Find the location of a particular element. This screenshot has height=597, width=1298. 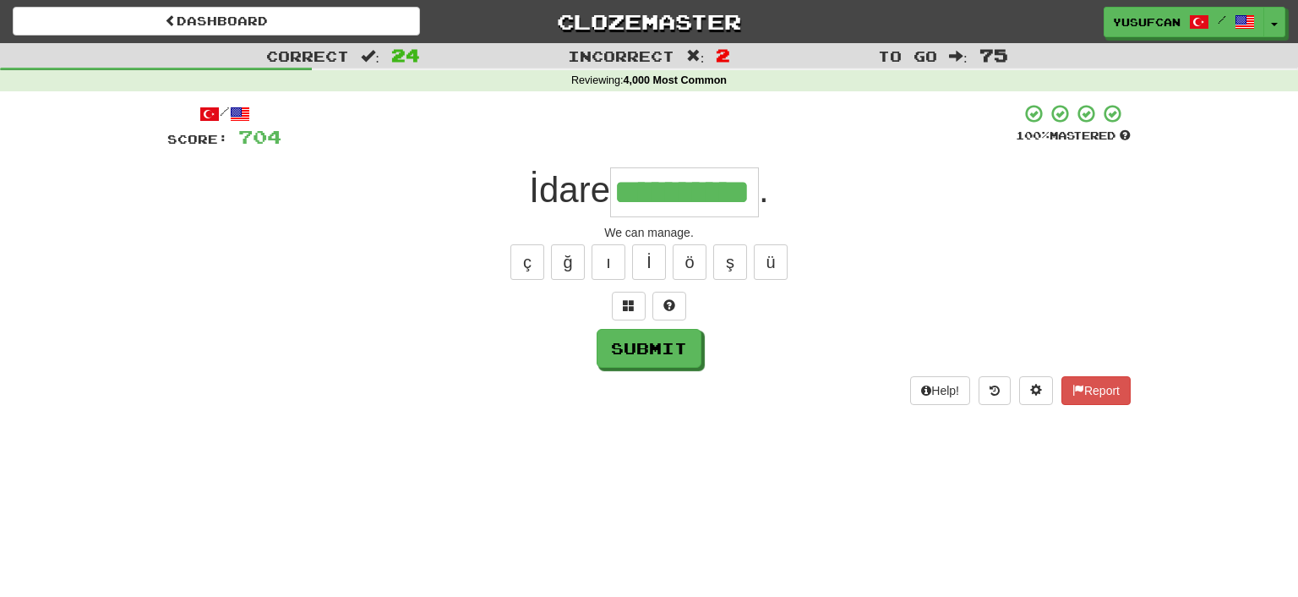

span: 100 % is located at coordinates (1033, 135).